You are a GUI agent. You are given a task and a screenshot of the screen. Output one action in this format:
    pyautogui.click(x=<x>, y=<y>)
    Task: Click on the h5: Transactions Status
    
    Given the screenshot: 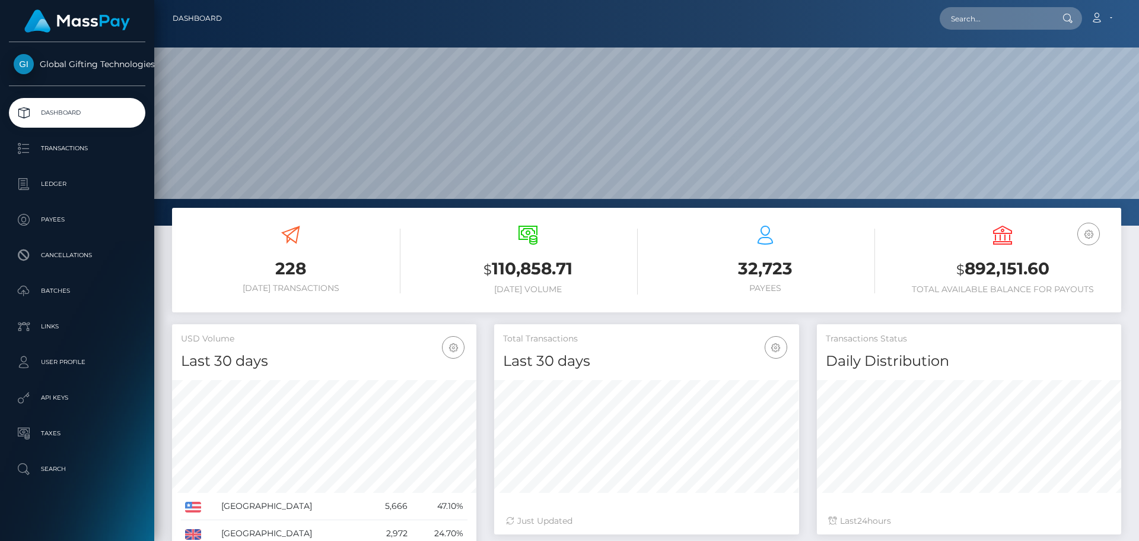 What is the action you would take?
    pyautogui.click(x=969, y=339)
    